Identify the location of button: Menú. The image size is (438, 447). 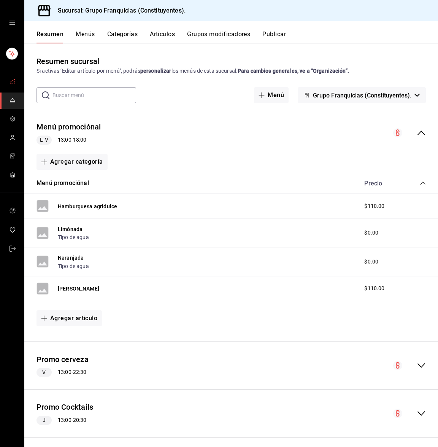
(271, 95).